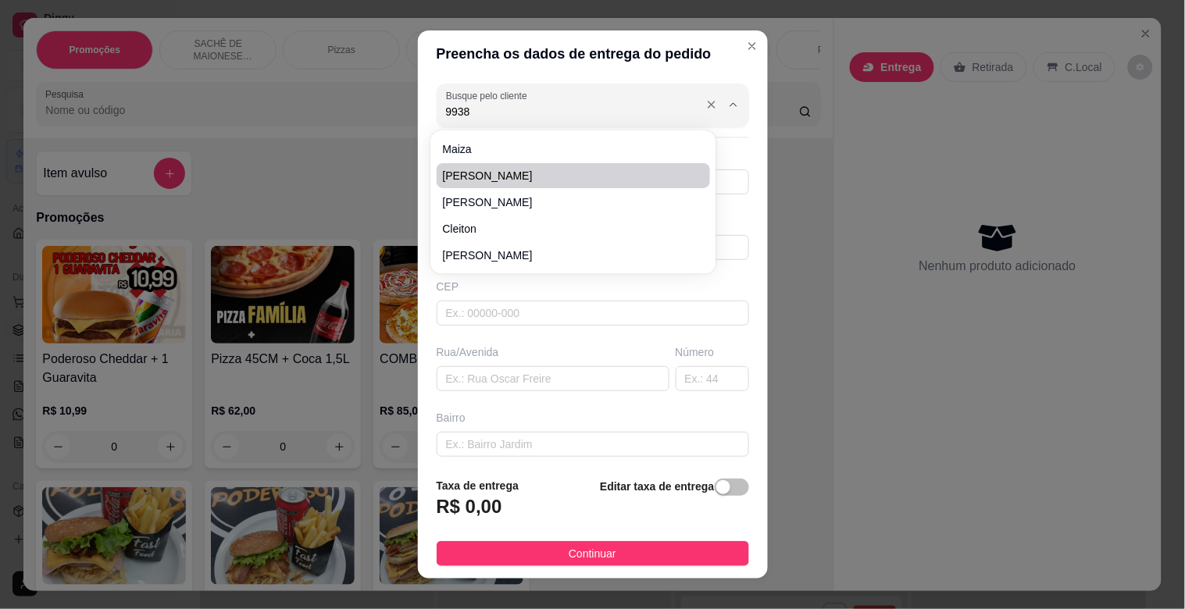 The image size is (1185, 609). Describe the element at coordinates (657, 487) in the screenshot. I see `strong: Editar taxa de entrega` at that location.